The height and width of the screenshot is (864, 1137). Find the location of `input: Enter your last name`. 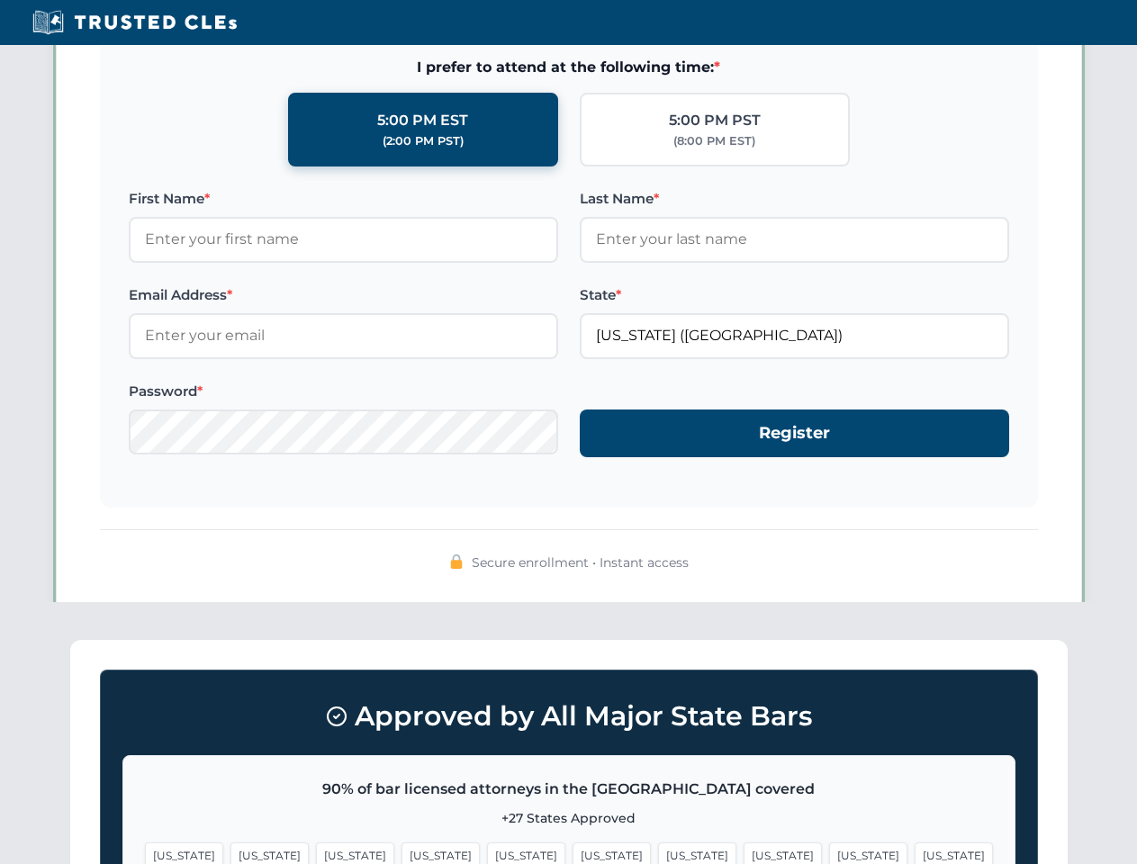

input: Enter your last name is located at coordinates (794, 240).